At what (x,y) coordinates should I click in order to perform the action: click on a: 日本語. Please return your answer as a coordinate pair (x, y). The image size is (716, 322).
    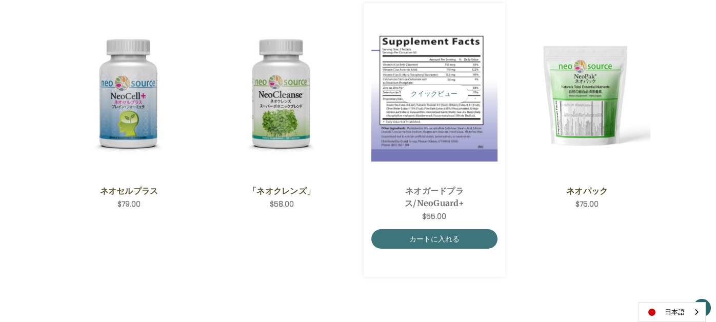
    Looking at the image, I should click on (672, 312).